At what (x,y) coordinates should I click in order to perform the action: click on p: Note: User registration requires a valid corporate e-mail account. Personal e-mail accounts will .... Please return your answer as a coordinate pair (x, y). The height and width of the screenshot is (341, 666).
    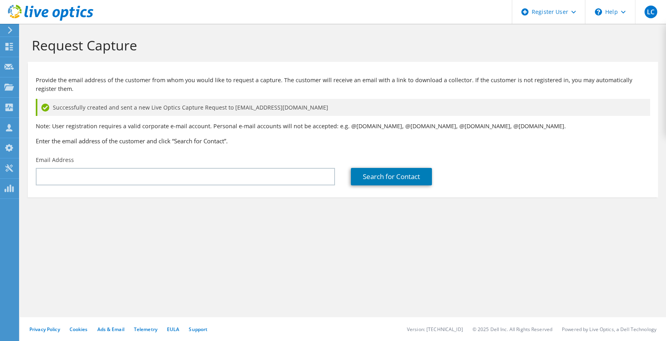
    Looking at the image, I should click on (343, 126).